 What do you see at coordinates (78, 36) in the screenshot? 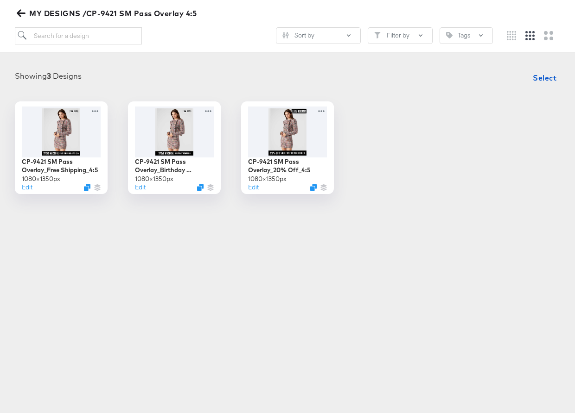
I see `input: Search for a design` at bounding box center [78, 36].